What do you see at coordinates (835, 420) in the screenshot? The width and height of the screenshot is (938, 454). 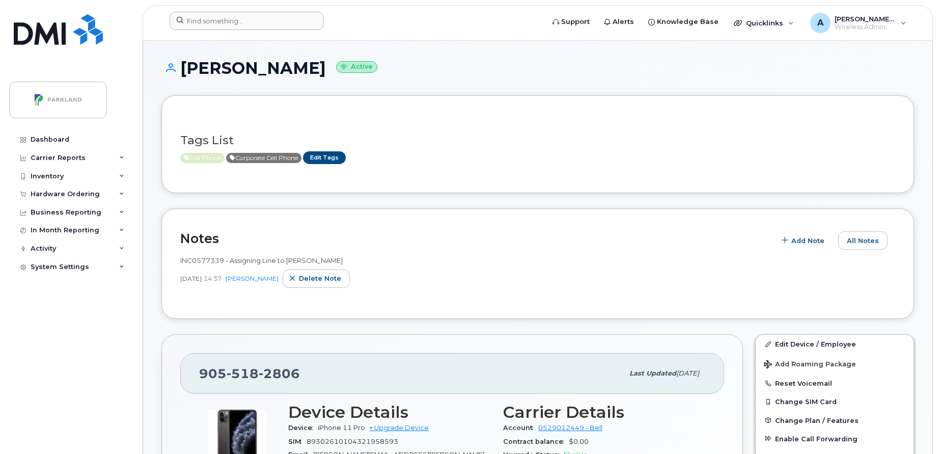 I see `button: Change Plan / Features` at bounding box center [835, 420].